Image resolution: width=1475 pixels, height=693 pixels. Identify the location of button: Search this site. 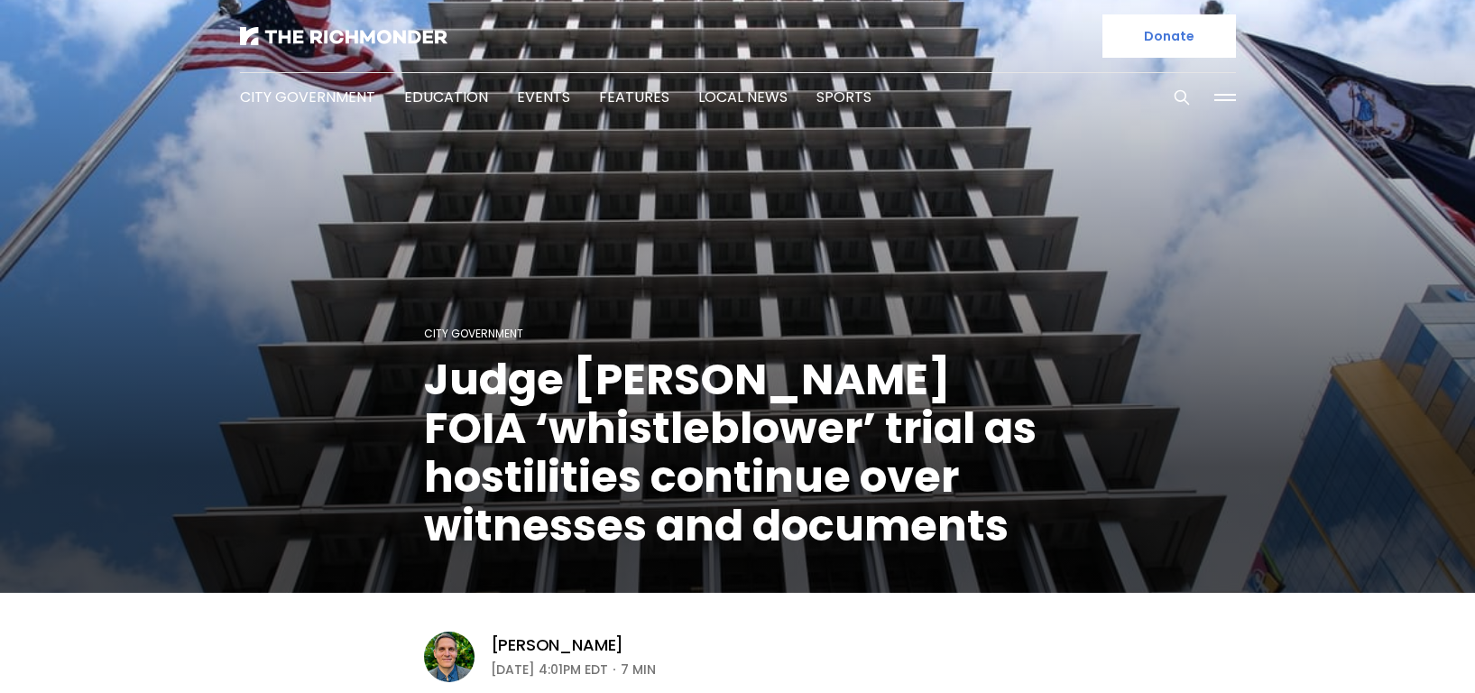
(1182, 97).